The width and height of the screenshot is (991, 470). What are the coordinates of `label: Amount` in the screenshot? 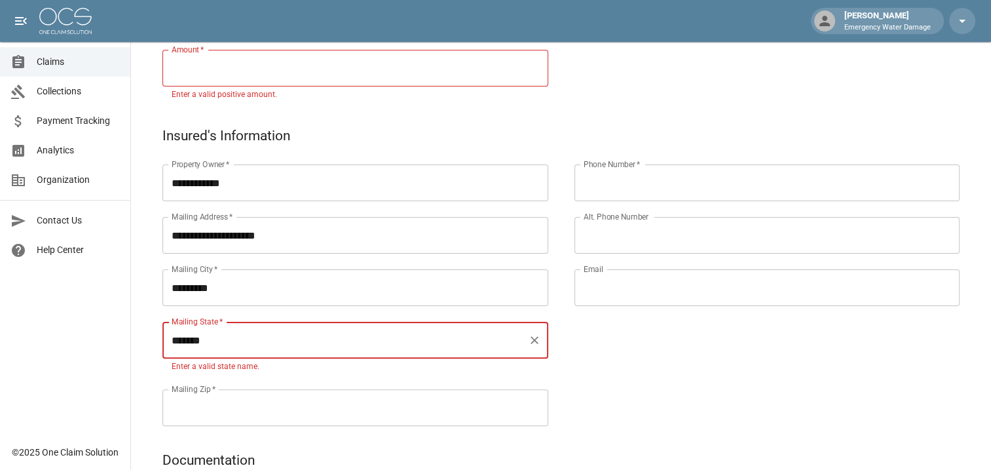 It's located at (188, 49).